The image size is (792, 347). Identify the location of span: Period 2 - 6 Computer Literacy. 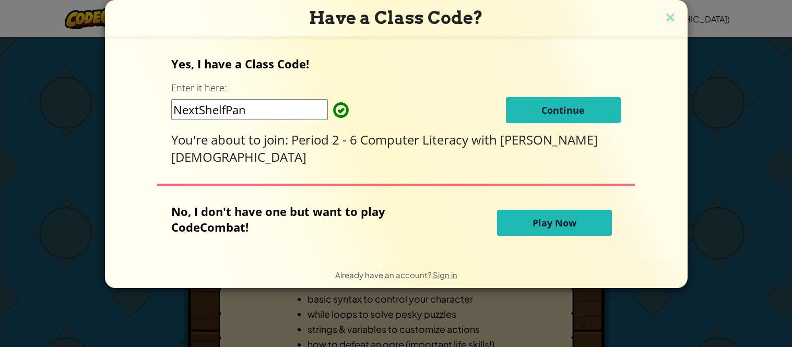
(381, 139).